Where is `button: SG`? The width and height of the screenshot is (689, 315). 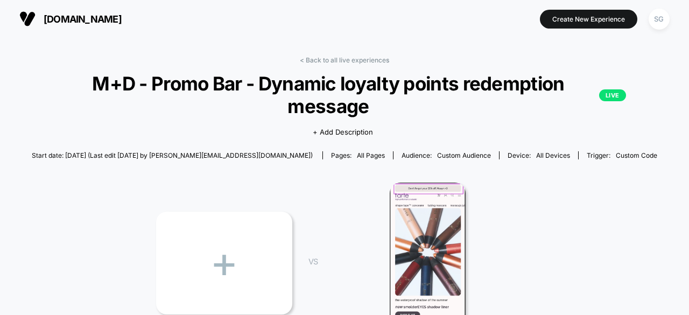 button: SG is located at coordinates (659, 19).